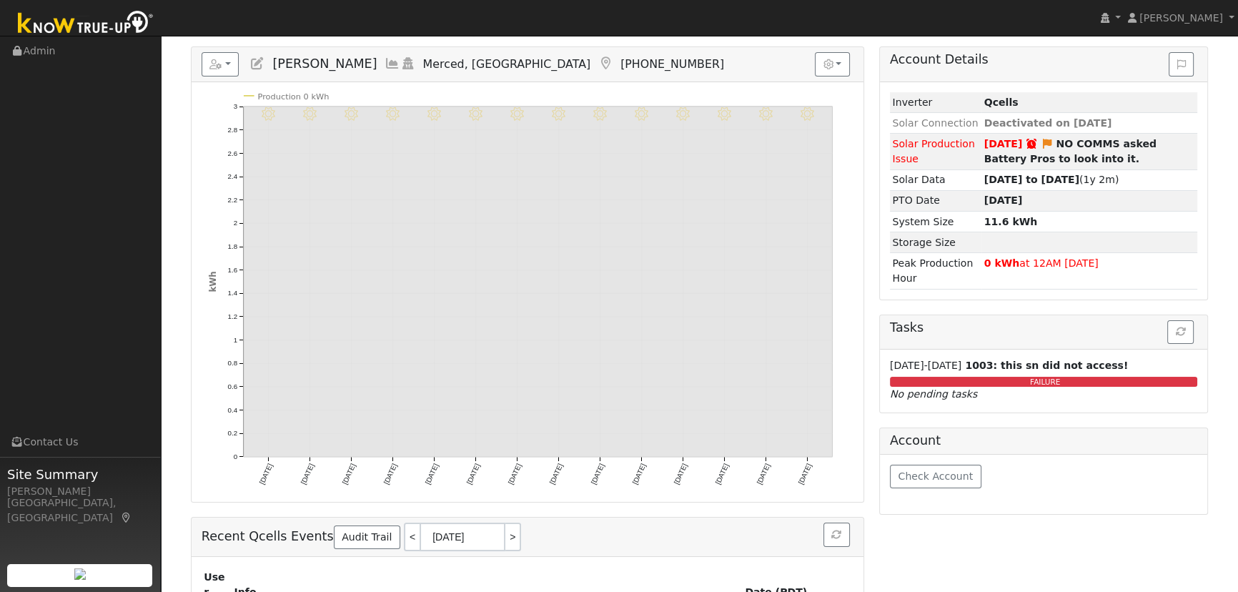  Describe the element at coordinates (234, 106) in the screenshot. I see `text: 3` at that location.